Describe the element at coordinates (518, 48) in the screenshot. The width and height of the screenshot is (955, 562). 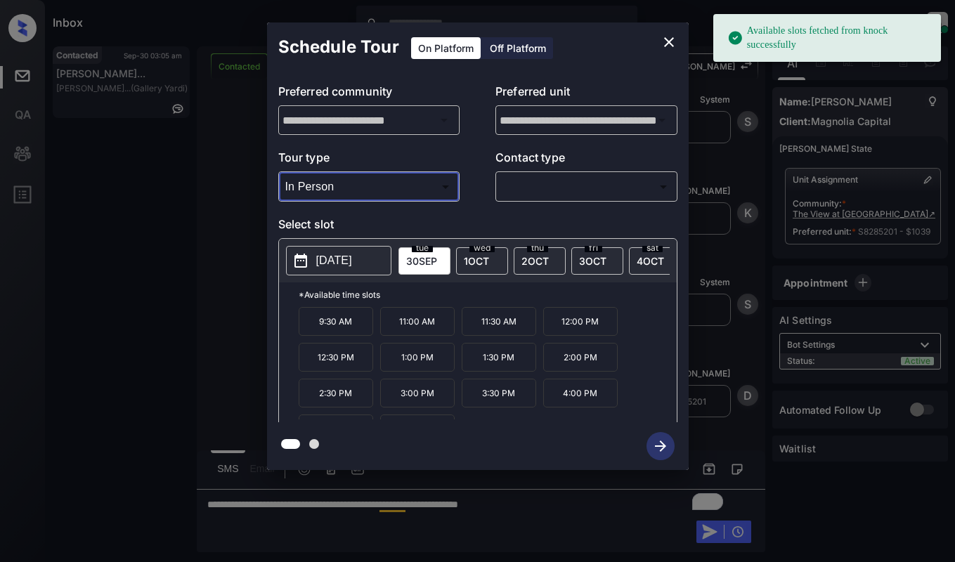
I see `div: Off Platform` at that location.